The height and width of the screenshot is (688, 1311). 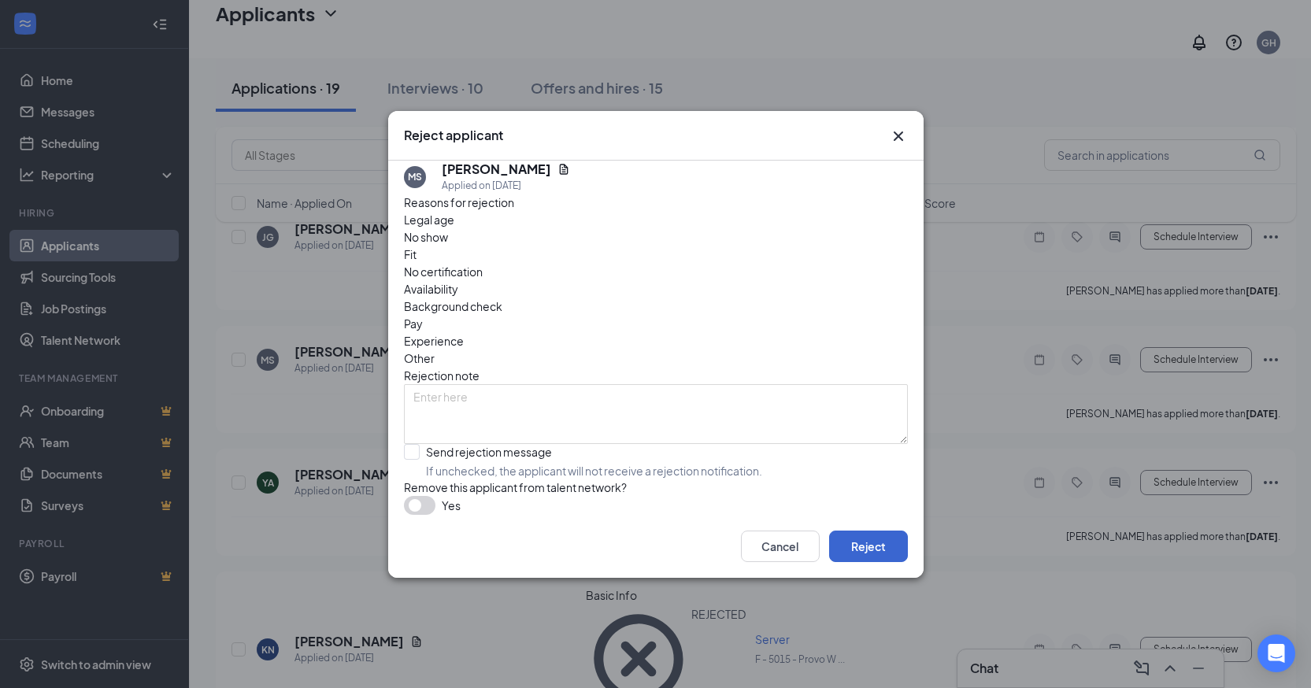 I want to click on span: Yes, so click(x=451, y=506).